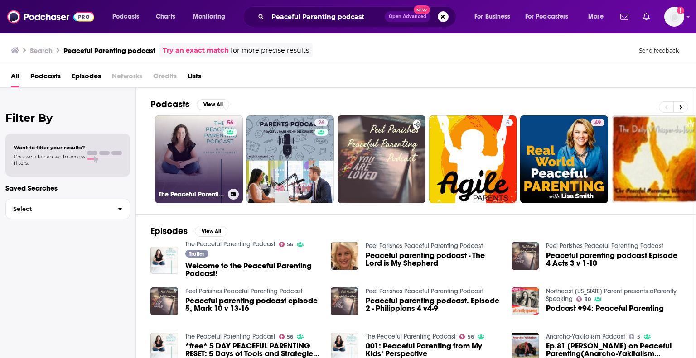 The height and width of the screenshot is (358, 696). What do you see at coordinates (253, 350) in the screenshot?
I see `span: *free* 5 DAY PEACEFUL PARENTING RESET: 5 Days of Tools and Strategies to Help You on Your Peacefu...` at bounding box center [253, 350].